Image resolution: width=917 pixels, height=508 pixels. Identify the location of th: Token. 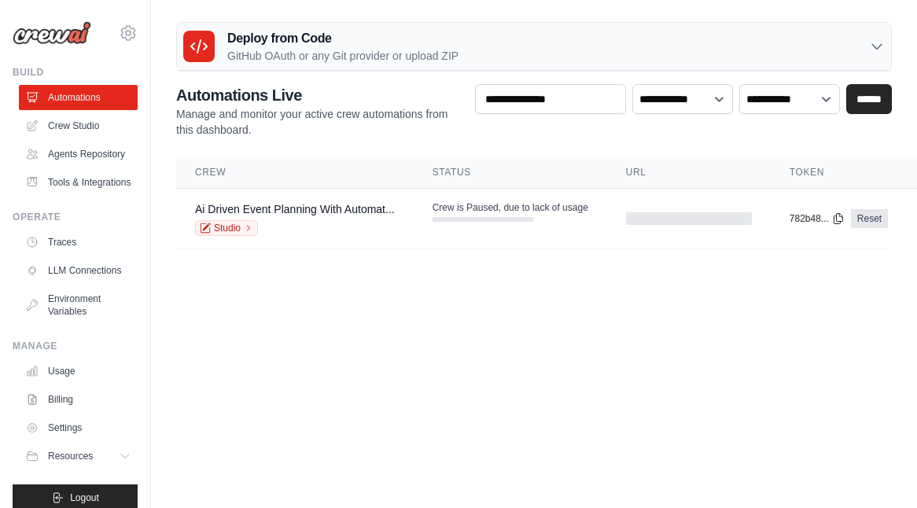
(838, 172).